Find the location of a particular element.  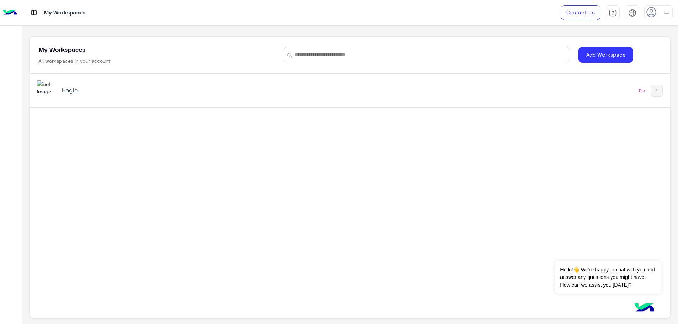

button: Add Workspace is located at coordinates (605, 55).